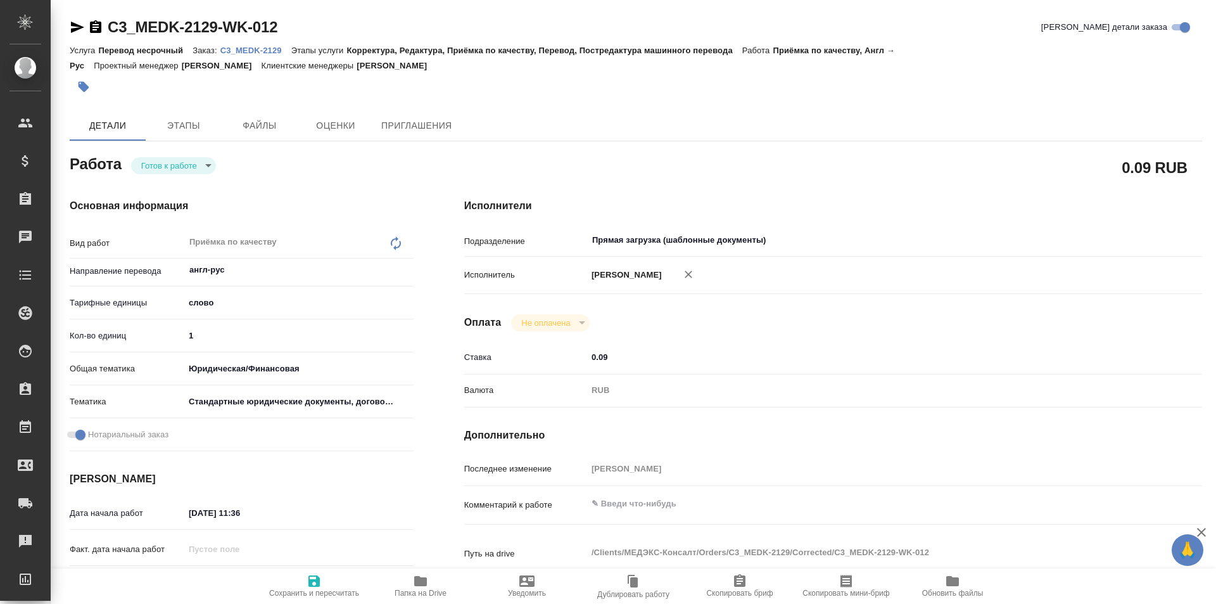 Image resolution: width=1216 pixels, height=604 pixels. What do you see at coordinates (846, 586) in the screenshot?
I see `button: Скопировать мини-бриф` at bounding box center [846, 586].